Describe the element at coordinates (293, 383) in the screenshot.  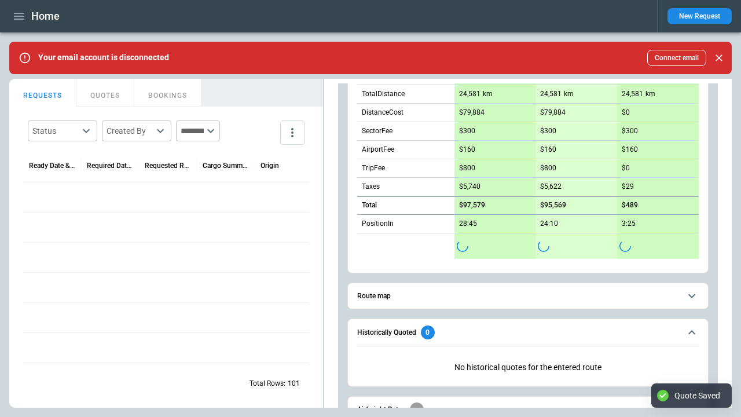
I see `p: 101` at that location.